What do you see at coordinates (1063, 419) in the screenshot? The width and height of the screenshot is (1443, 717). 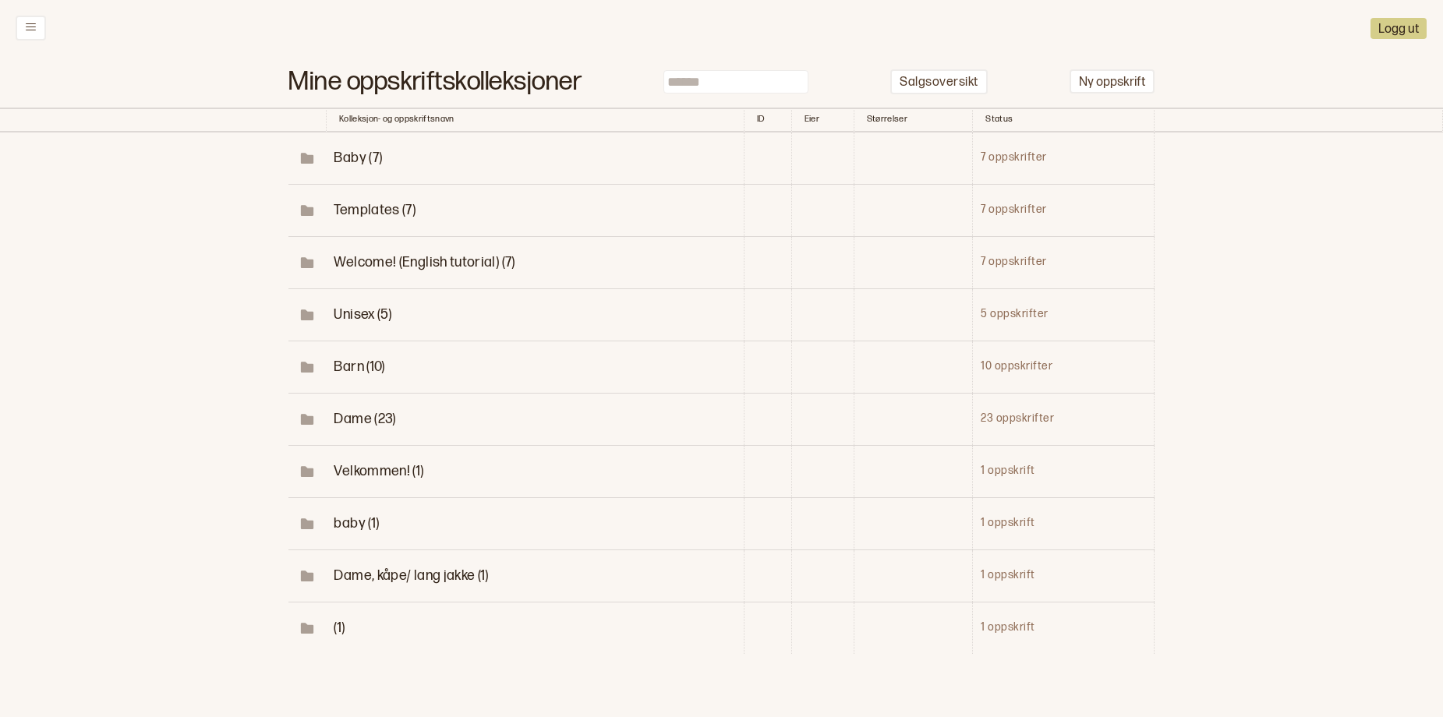 I see `td: 23 oppskrifter` at bounding box center [1063, 419].